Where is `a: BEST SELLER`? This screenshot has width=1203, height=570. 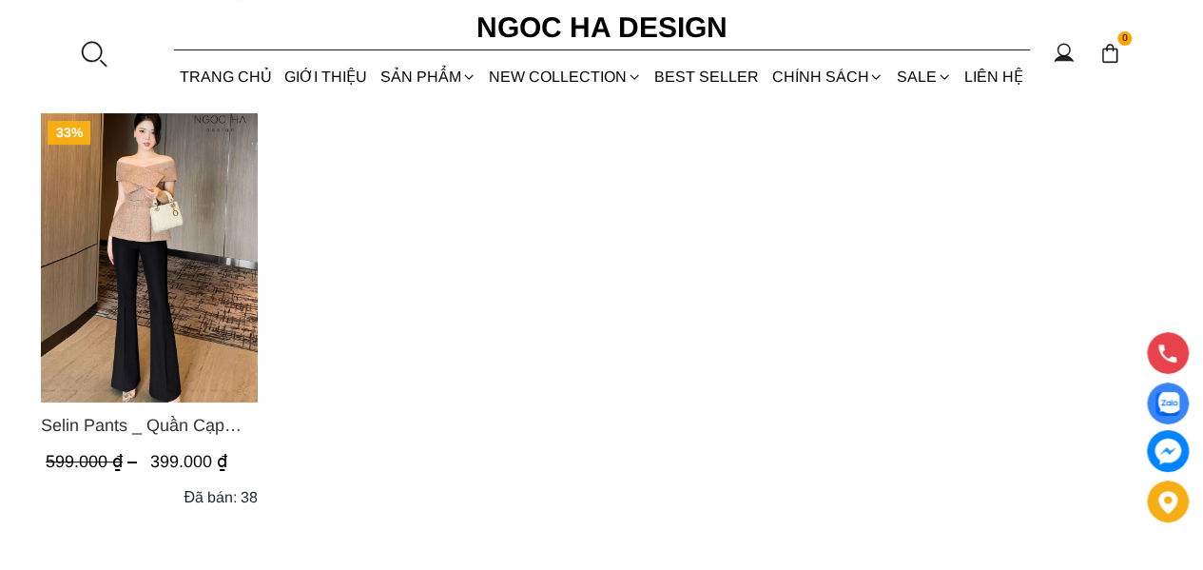
a: BEST SELLER is located at coordinates (707, 76).